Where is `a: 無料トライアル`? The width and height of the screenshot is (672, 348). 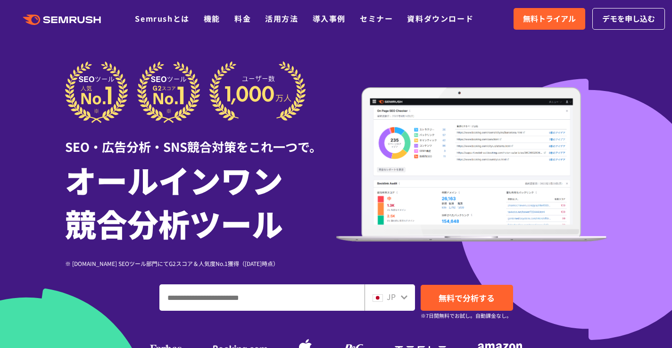 a: 無料トライアル is located at coordinates (549, 19).